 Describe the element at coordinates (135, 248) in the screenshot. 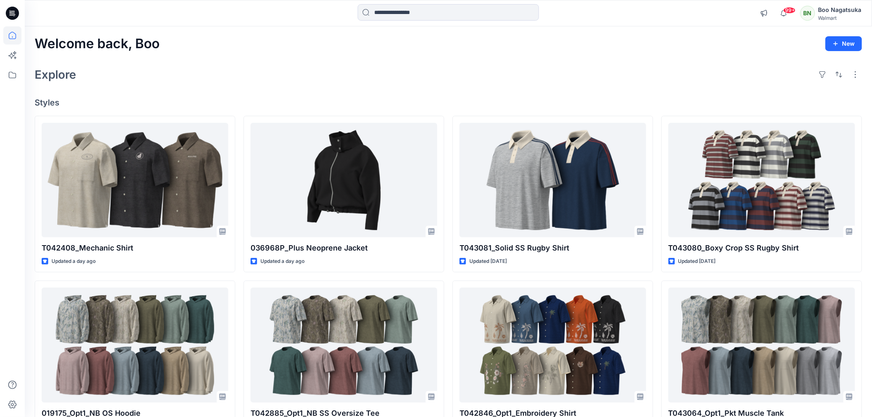

I see `p: T042408_Mechanic Shirt` at that location.